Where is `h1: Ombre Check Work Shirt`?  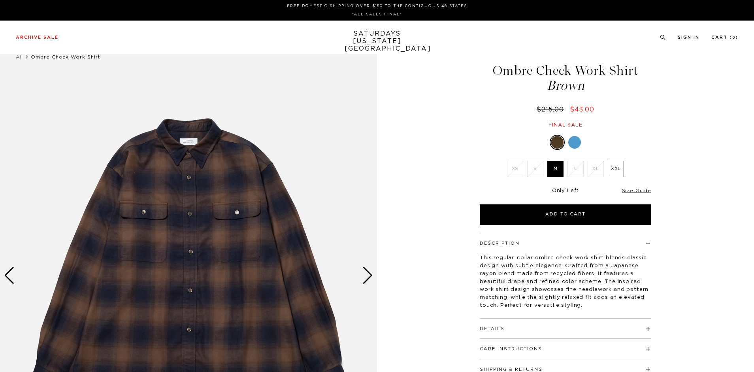
h1: Ombre Check Work Shirt is located at coordinates (565, 78).